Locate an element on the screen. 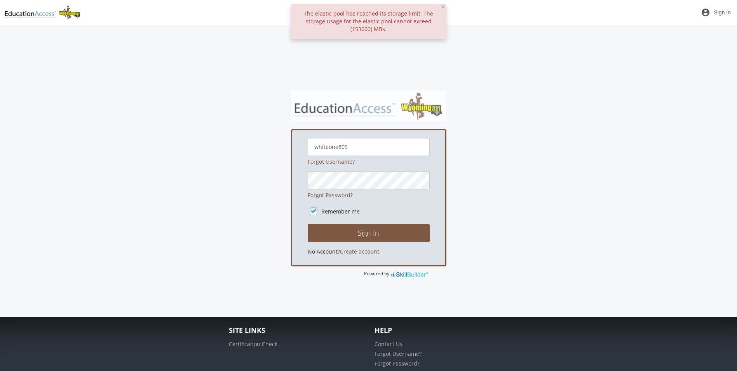 The width and height of the screenshot is (737, 371). label: Remember me is located at coordinates (341, 211).